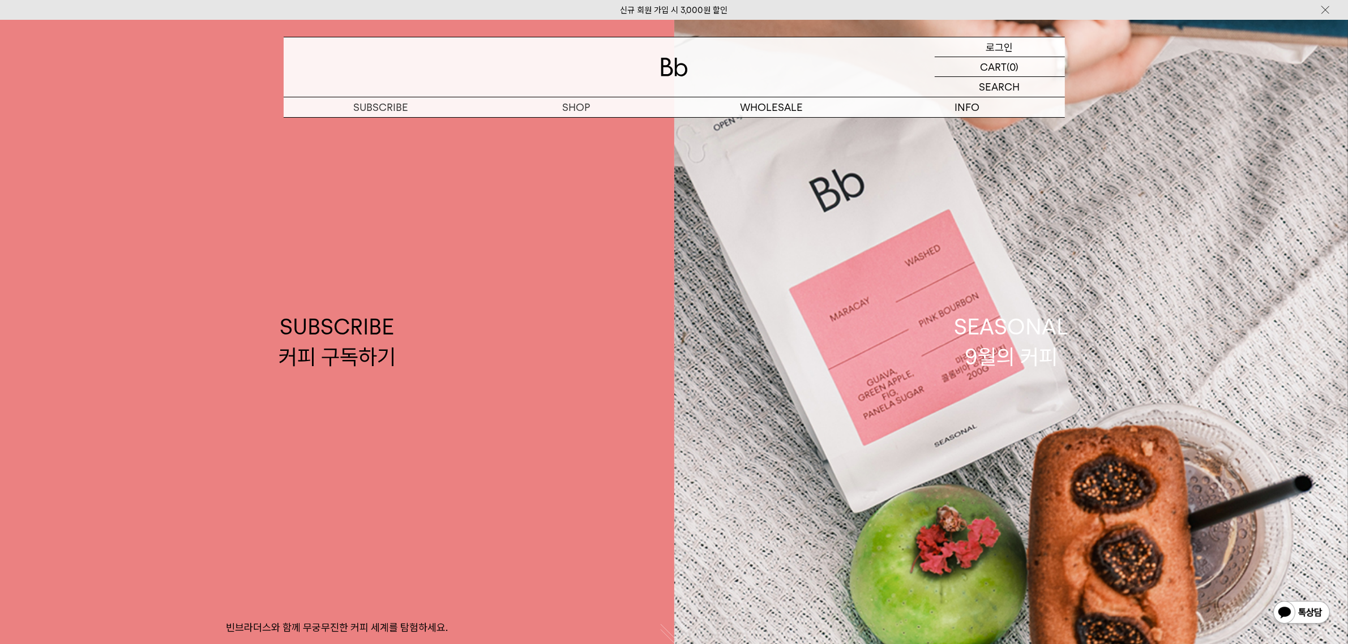  Describe the element at coordinates (381, 107) in the screenshot. I see `p: SUBSCRIBE` at that location.